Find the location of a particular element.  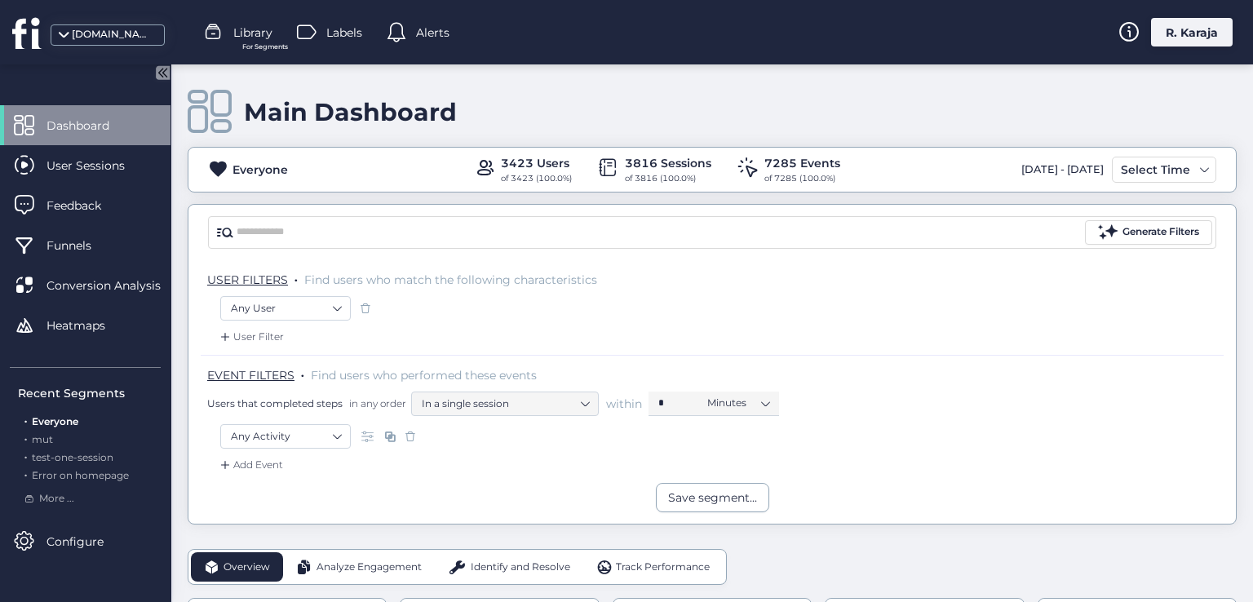

span: USER FILTERS is located at coordinates (247, 280).